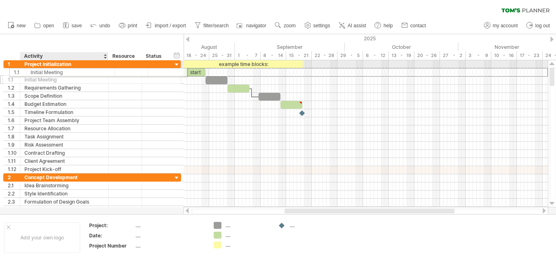  I want to click on a: open, so click(44, 26).